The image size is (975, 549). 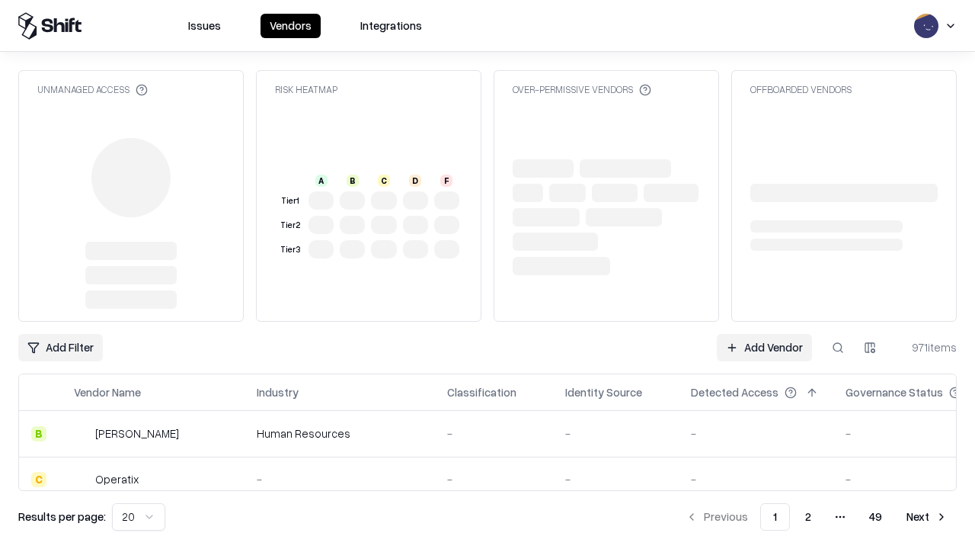 I want to click on button: Add Filter, so click(x=60, y=347).